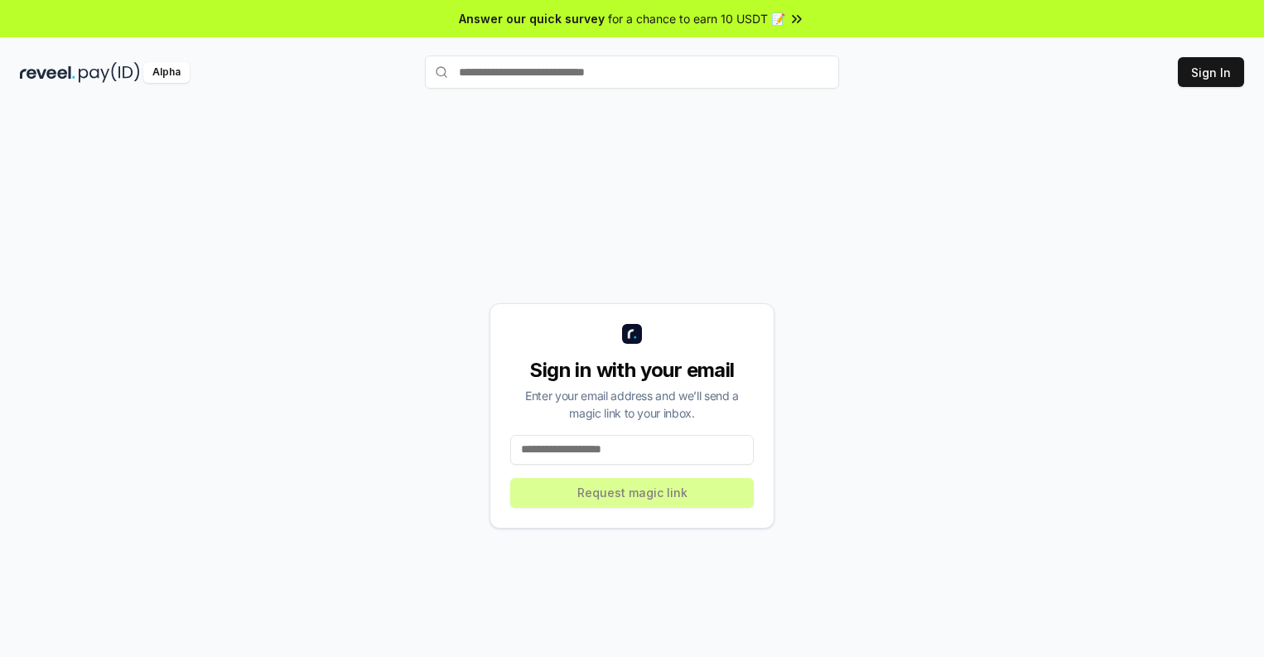  Describe the element at coordinates (632, 334) in the screenshot. I see `img: logo_small` at that location.